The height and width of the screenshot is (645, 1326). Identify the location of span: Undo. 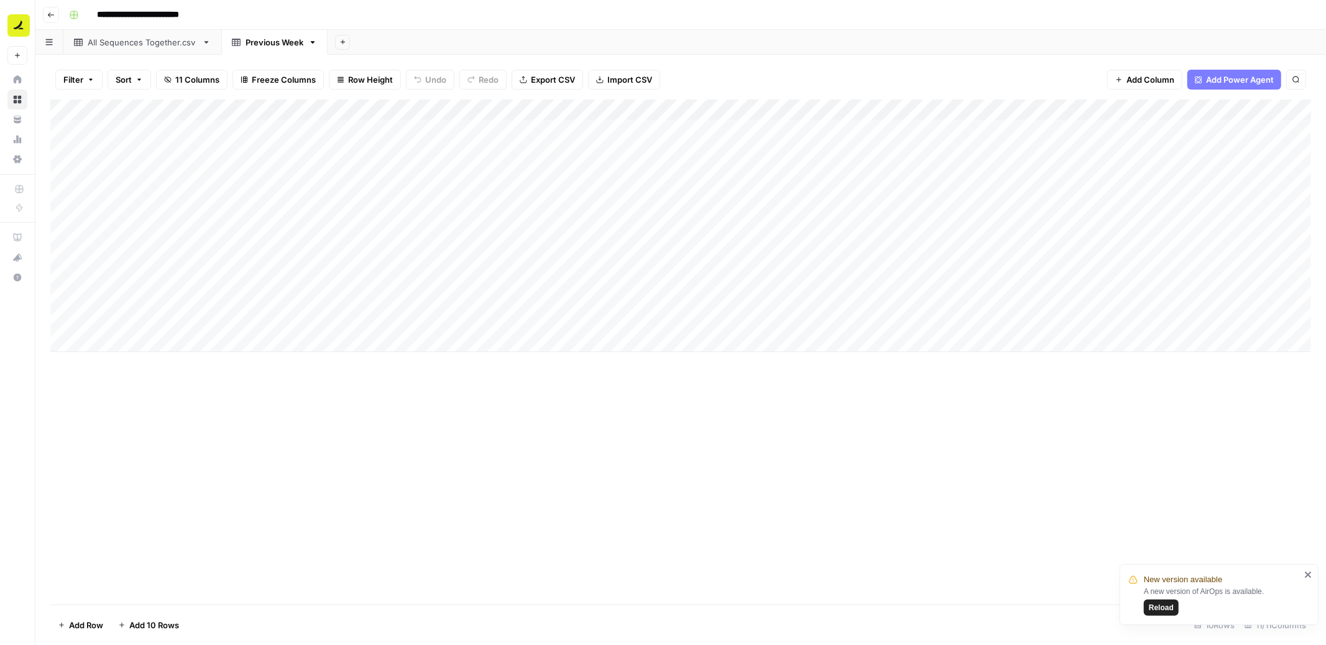
(436, 80).